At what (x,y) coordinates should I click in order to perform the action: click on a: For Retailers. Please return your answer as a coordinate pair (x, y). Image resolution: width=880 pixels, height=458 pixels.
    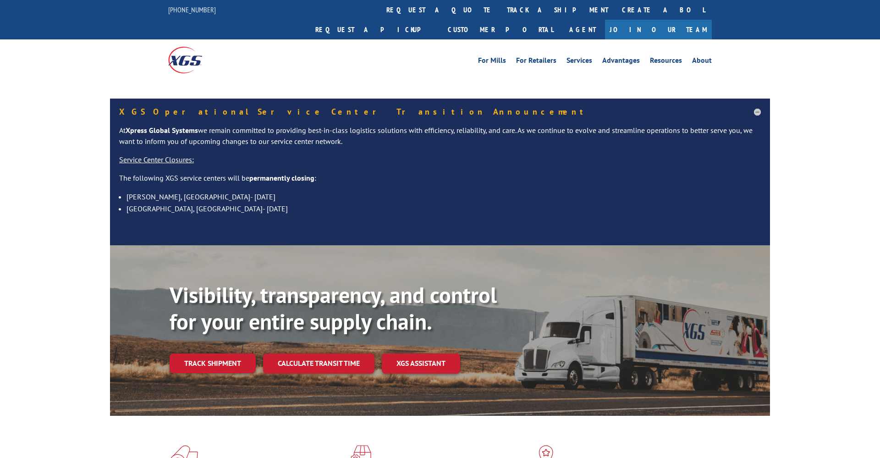
    Looking at the image, I should click on (536, 62).